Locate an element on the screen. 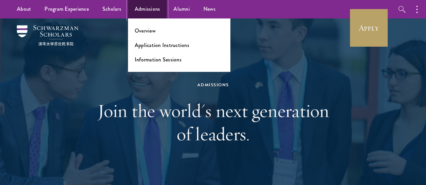  a: Apply is located at coordinates (368, 28).